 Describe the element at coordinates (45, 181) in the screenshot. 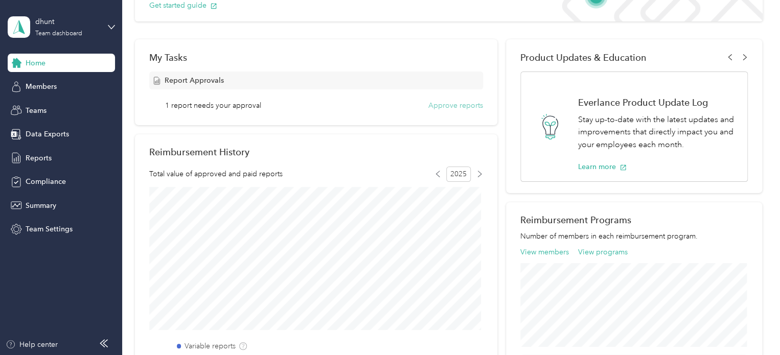

I see `span: Compliance` at that location.